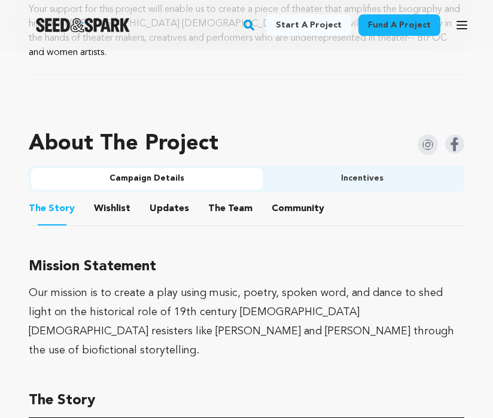 The width and height of the screenshot is (493, 418). I want to click on span: Community, so click(298, 209).